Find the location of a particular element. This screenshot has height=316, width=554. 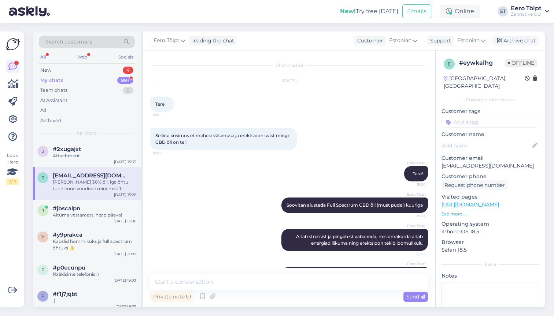

div: Extra is located at coordinates (490, 265).